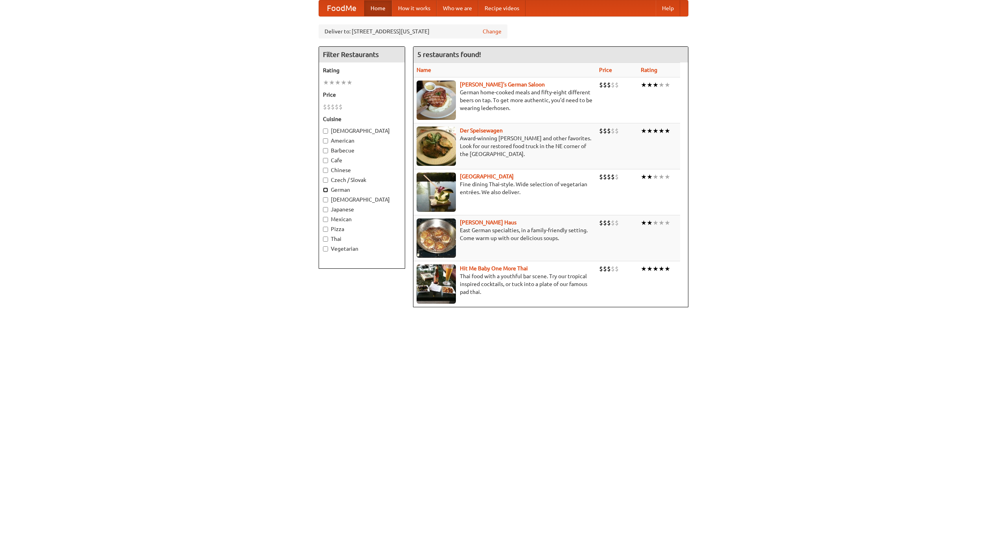  Describe the element at coordinates (325, 160) in the screenshot. I see `input: Cafe` at that location.